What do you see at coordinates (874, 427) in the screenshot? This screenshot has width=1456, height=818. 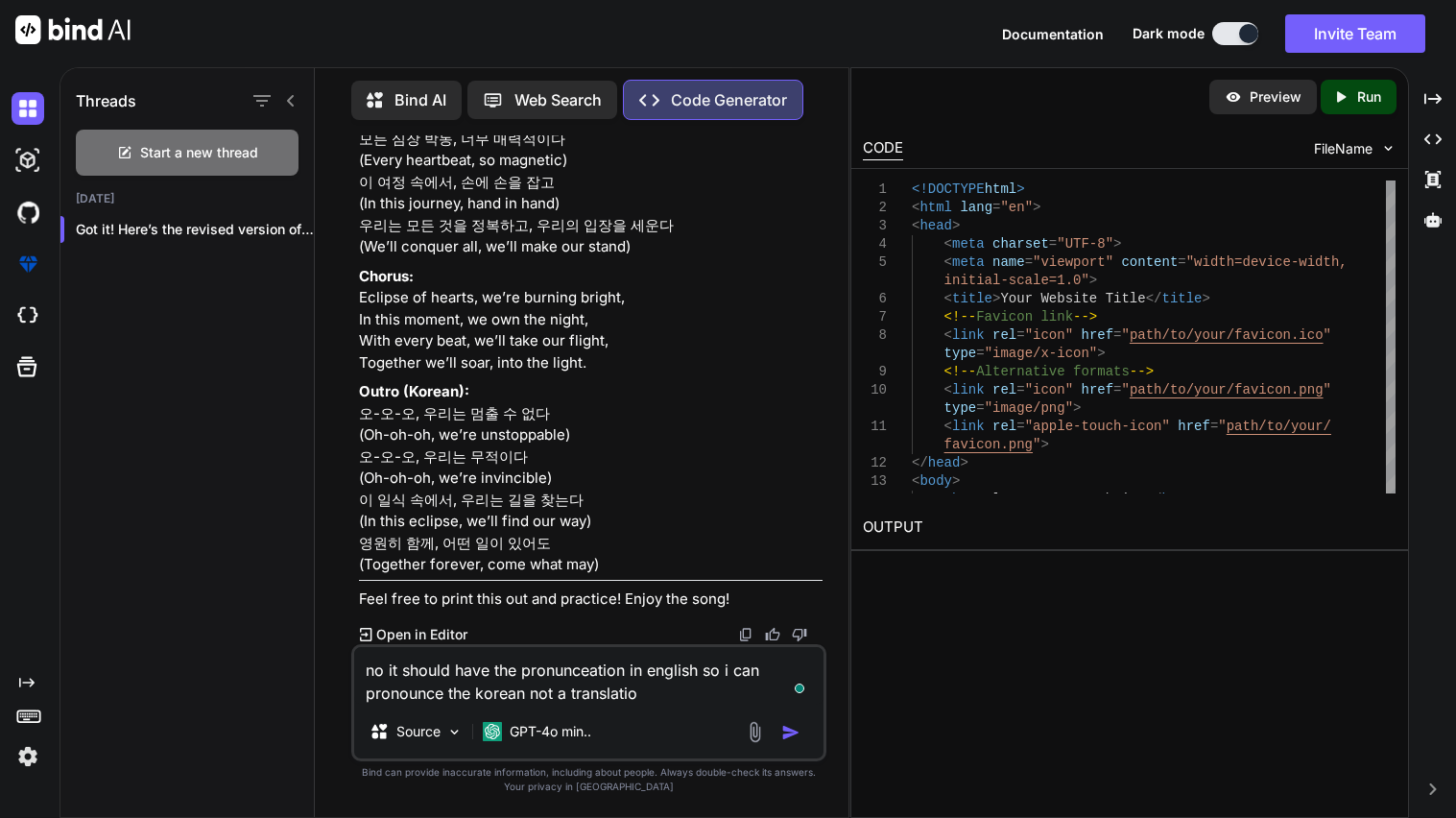 I see `div: 11` at bounding box center [874, 427].